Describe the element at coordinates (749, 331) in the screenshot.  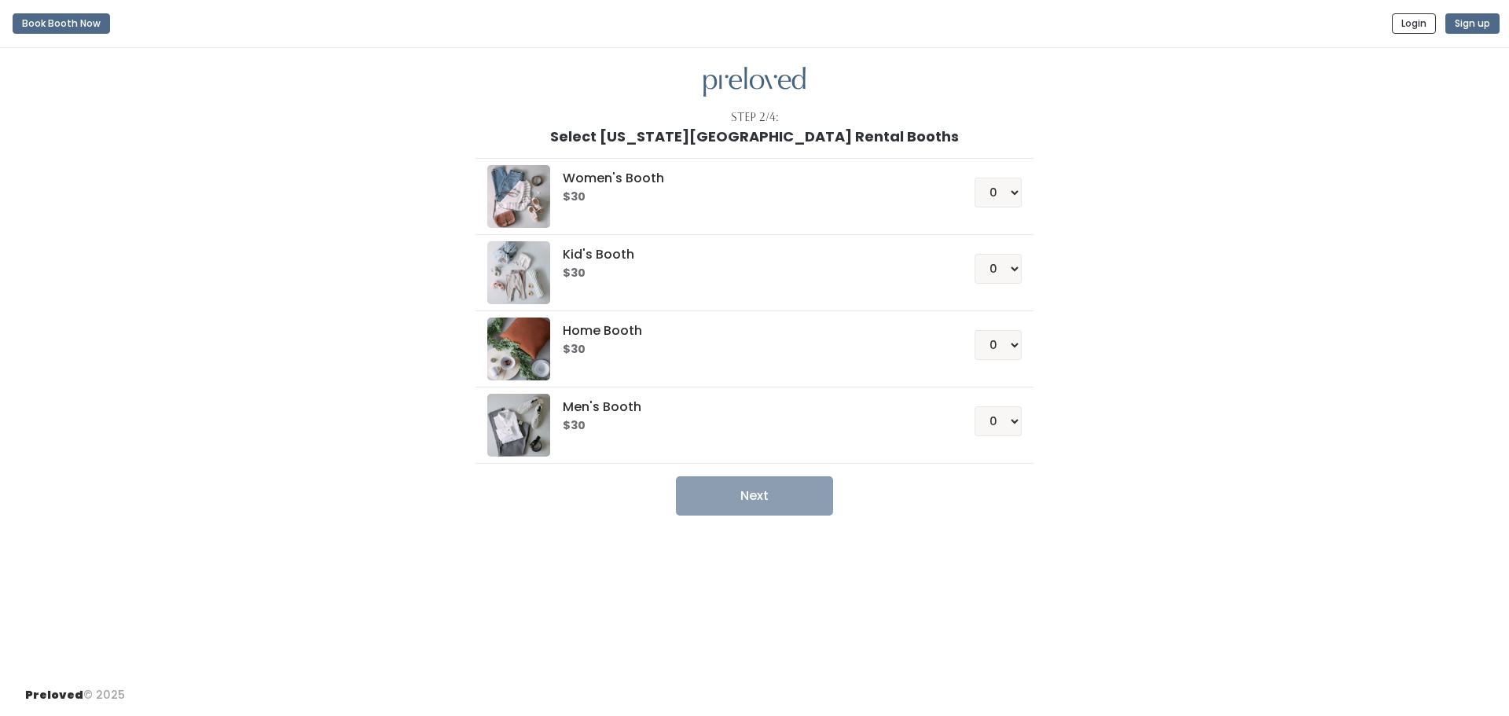
I see `h5: Home Booth` at that location.